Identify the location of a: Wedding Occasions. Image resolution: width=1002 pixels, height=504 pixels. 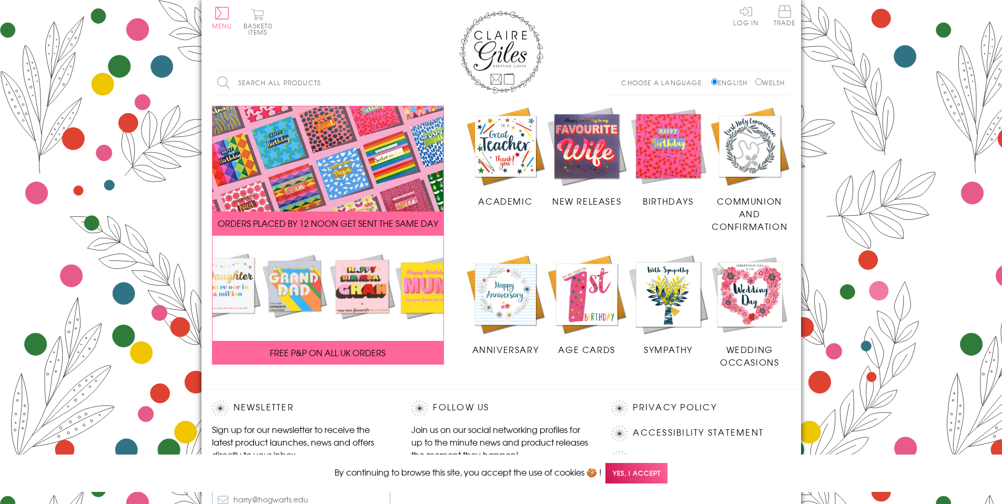
(749, 311).